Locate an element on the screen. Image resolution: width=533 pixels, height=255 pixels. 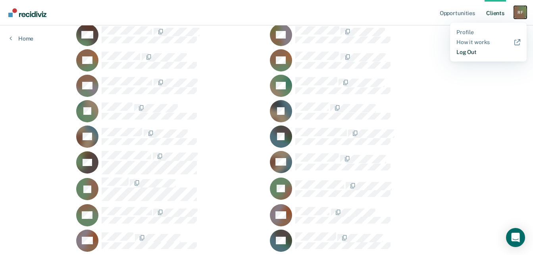
a: Profile is located at coordinates (488, 32).